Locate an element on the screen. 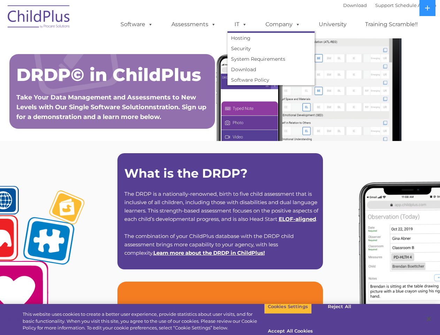 This screenshot has width=440, height=335. img: ChildPlus by Procare Solutions is located at coordinates (39, 18).